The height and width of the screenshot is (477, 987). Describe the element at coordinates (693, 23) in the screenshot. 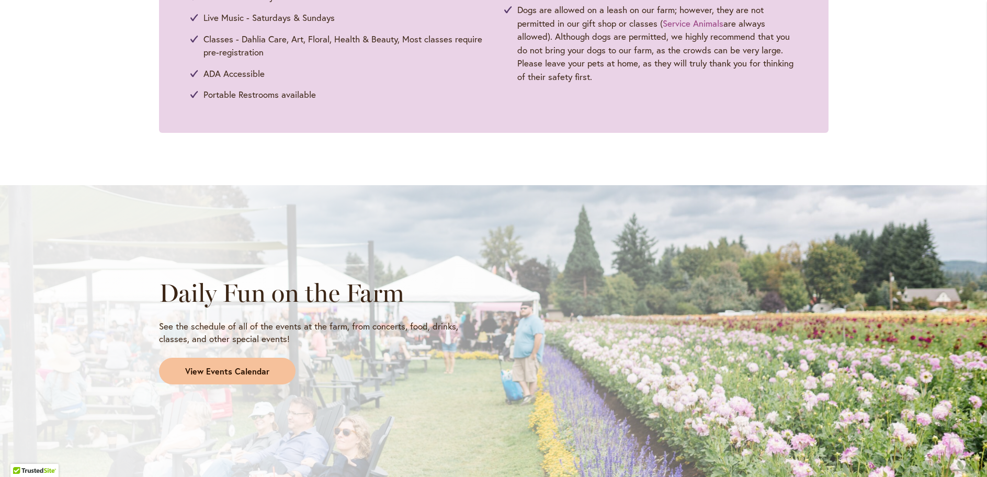

I see `a: Service Animals` at that location.